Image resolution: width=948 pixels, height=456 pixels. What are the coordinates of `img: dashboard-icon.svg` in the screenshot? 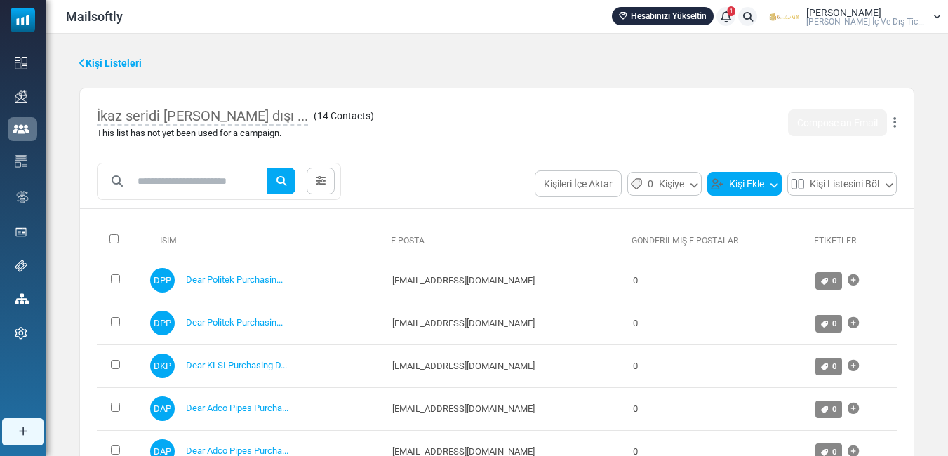 It's located at (21, 63).